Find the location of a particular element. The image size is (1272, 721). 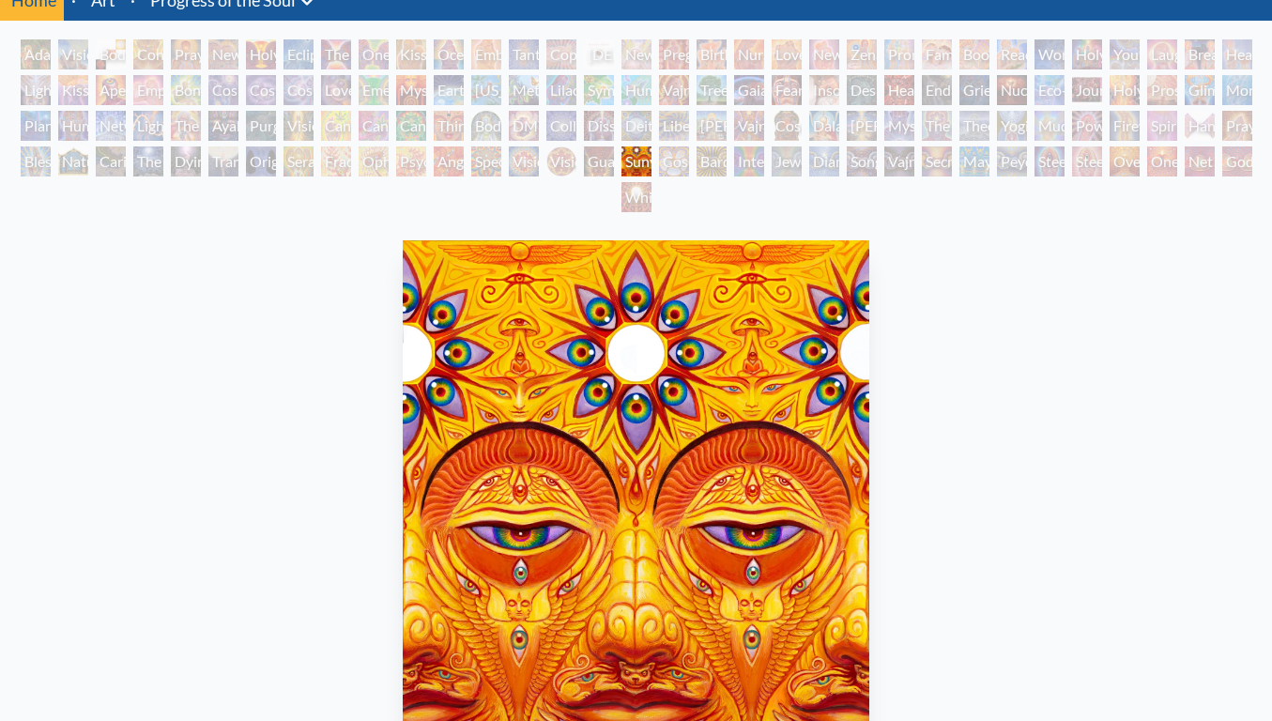

div: Nuclear Crucifixion is located at coordinates (1012, 90).